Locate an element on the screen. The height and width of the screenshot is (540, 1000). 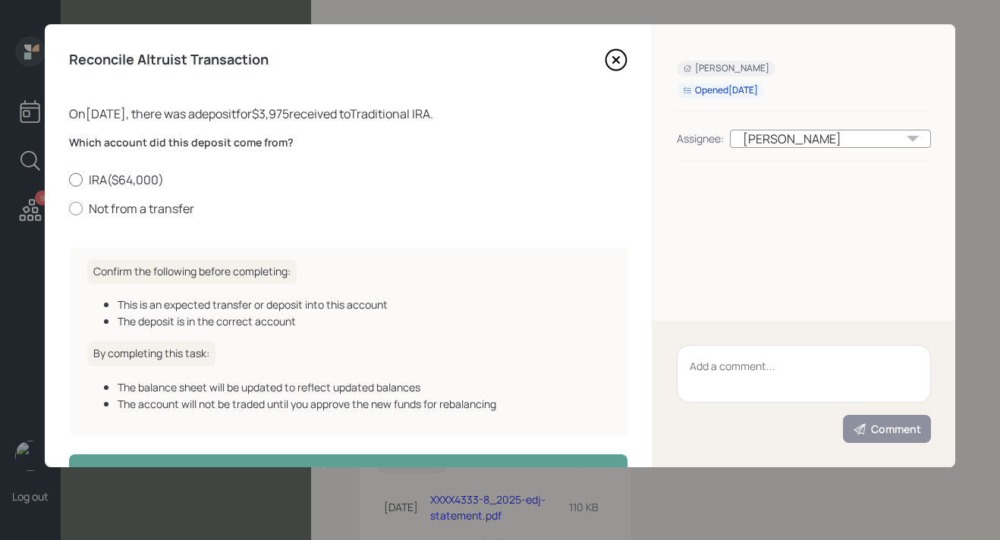
div: Assignee: is located at coordinates (700, 138).